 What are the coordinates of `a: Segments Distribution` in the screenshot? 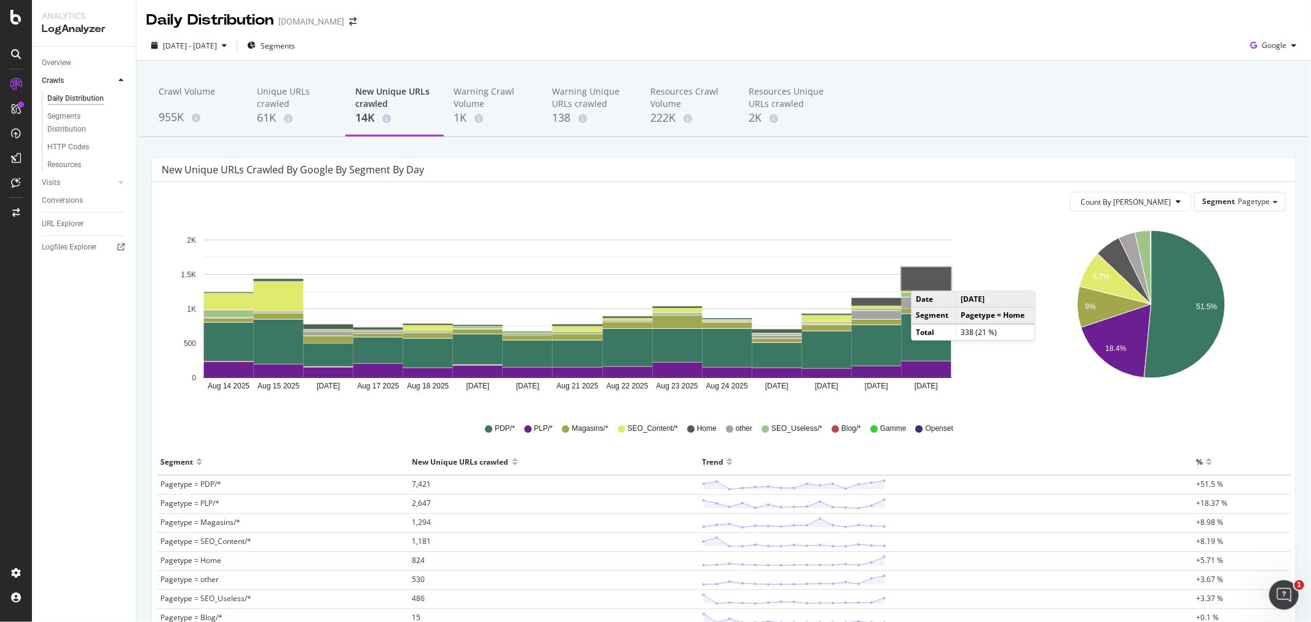 It's located at (87, 123).